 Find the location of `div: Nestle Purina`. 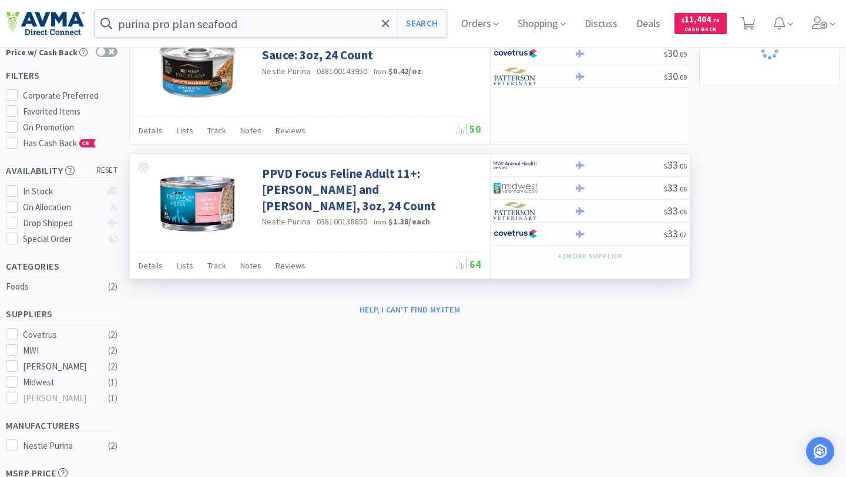

div: Nestle Purina is located at coordinates (59, 446).